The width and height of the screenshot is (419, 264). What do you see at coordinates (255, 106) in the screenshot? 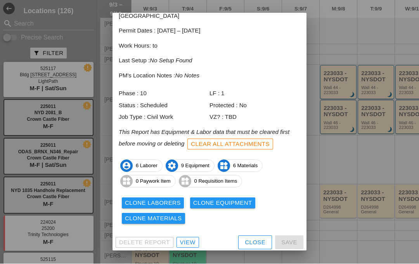
I see `div: Protected : No` at bounding box center [255, 106].